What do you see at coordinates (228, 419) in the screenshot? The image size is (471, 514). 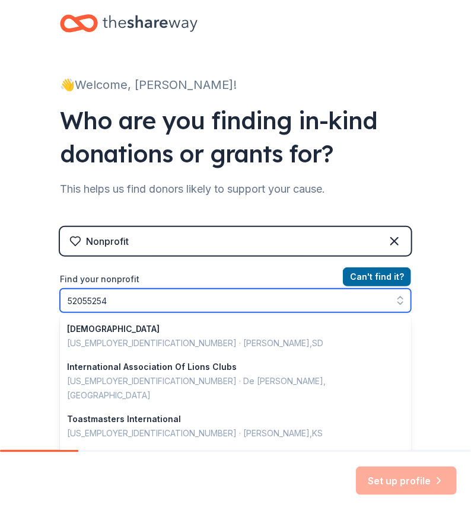 I see `div: Toastmasters International` at bounding box center [228, 419].